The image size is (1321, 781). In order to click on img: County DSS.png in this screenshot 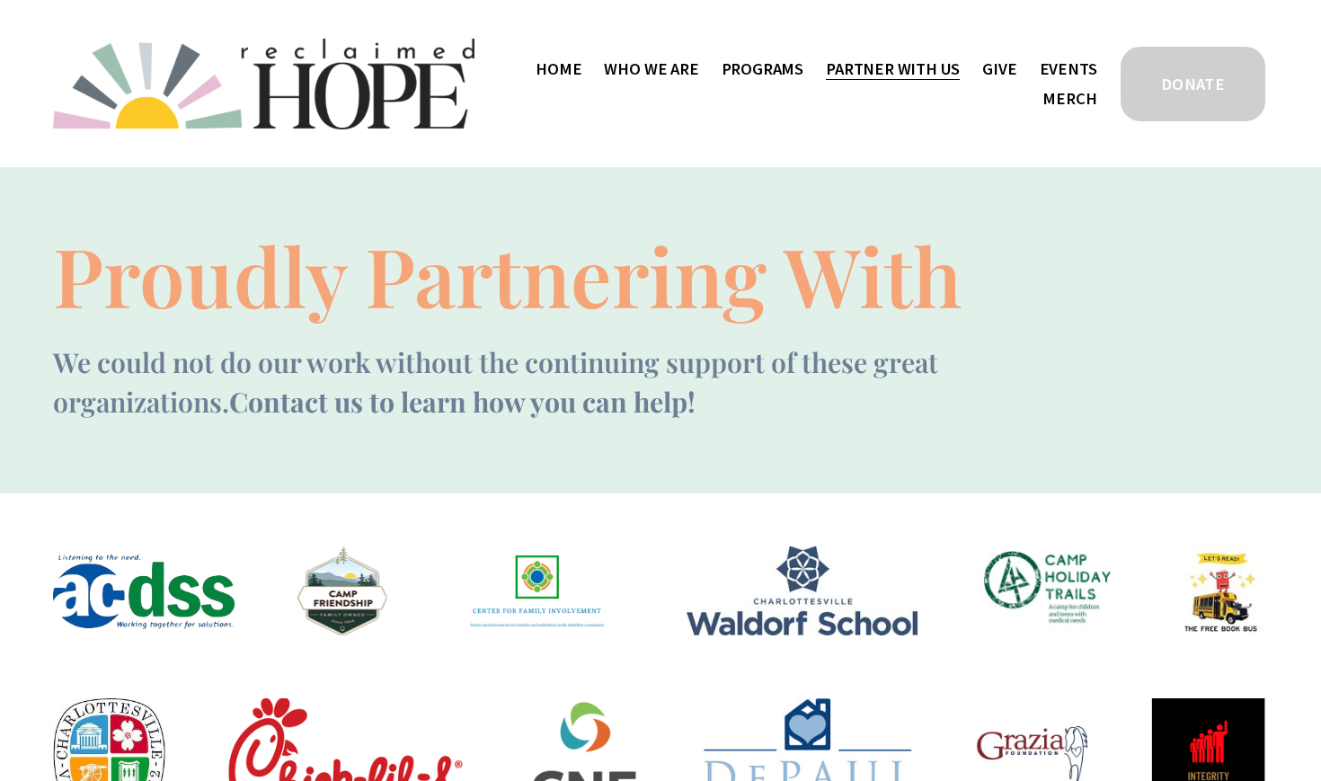, I will do `click(144, 590)`.